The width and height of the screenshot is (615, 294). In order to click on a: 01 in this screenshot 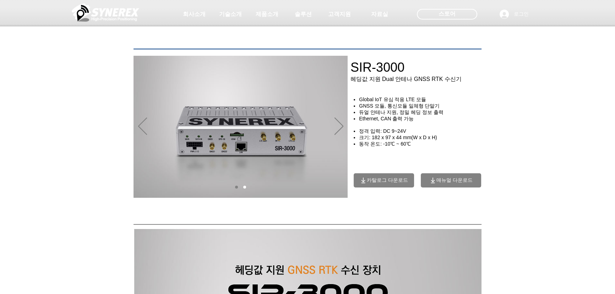, I will do `click(237, 187)`.